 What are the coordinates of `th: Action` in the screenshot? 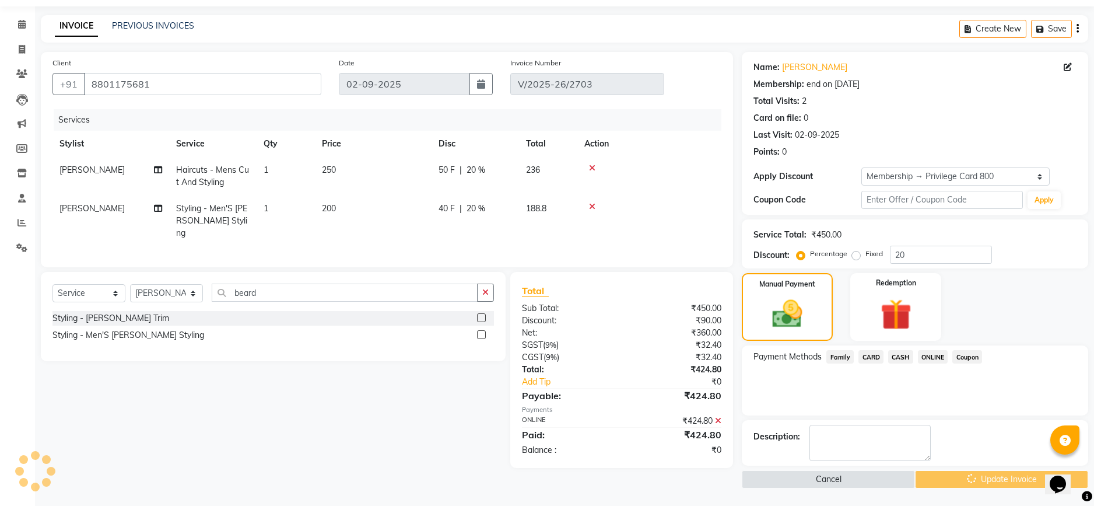 It's located at (649, 144).